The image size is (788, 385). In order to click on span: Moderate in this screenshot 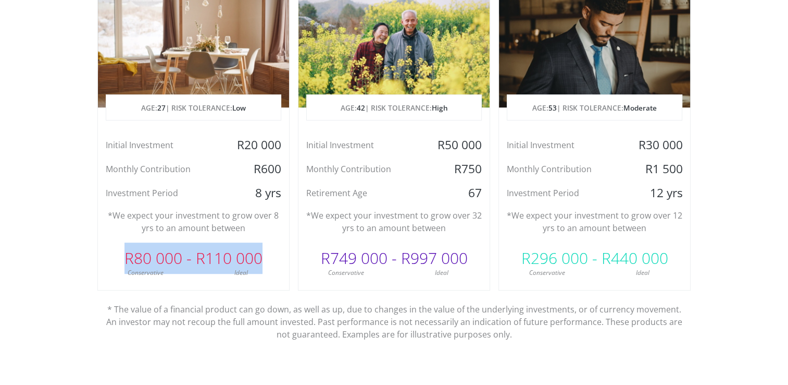, I will do `click(640, 107)`.